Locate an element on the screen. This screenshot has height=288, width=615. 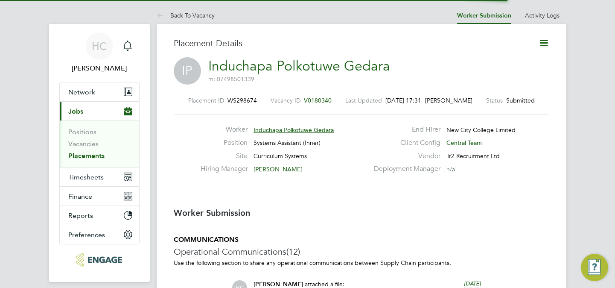
span: Jobs is located at coordinates (76, 111).